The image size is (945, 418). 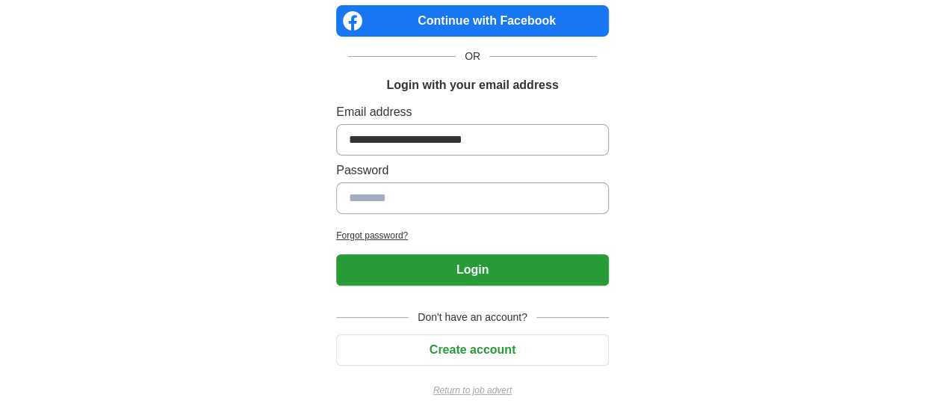 What do you see at coordinates (472, 85) in the screenshot?
I see `h1: Login with your email address` at bounding box center [472, 85].